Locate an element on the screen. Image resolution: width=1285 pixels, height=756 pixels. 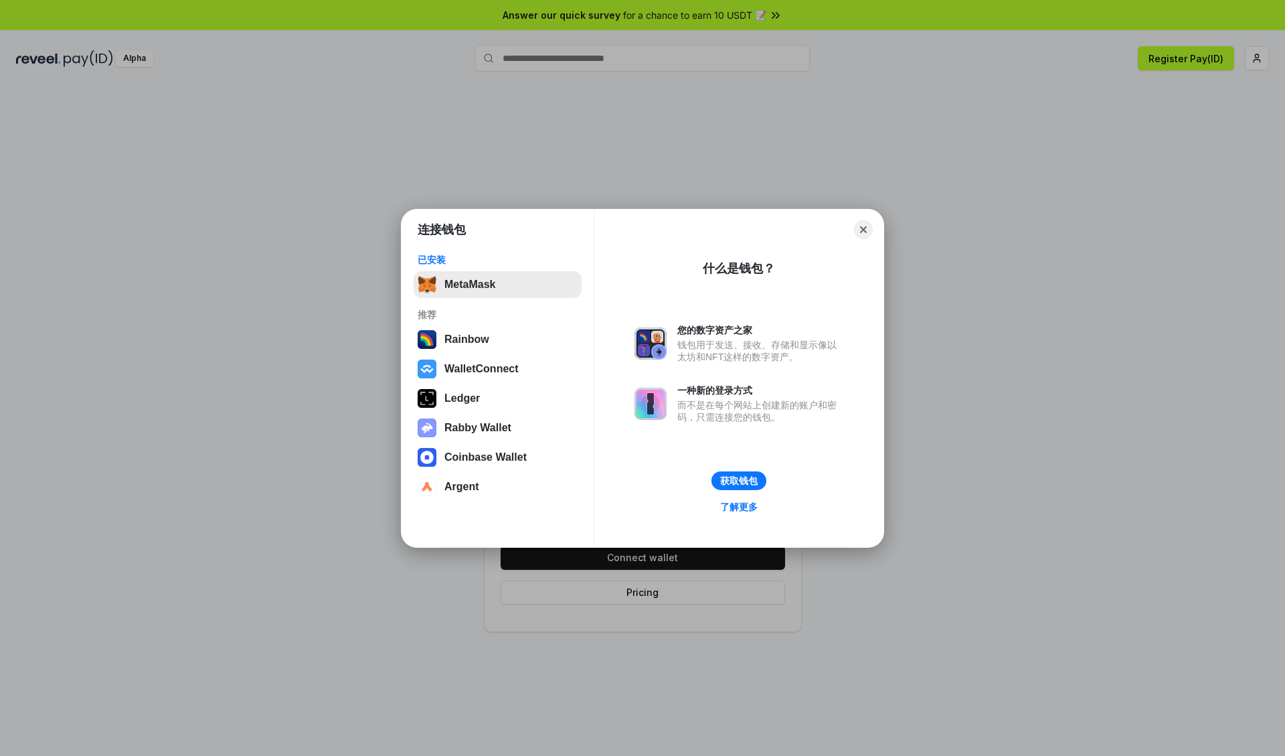
a: 了解更多 is located at coordinates (739, 507).